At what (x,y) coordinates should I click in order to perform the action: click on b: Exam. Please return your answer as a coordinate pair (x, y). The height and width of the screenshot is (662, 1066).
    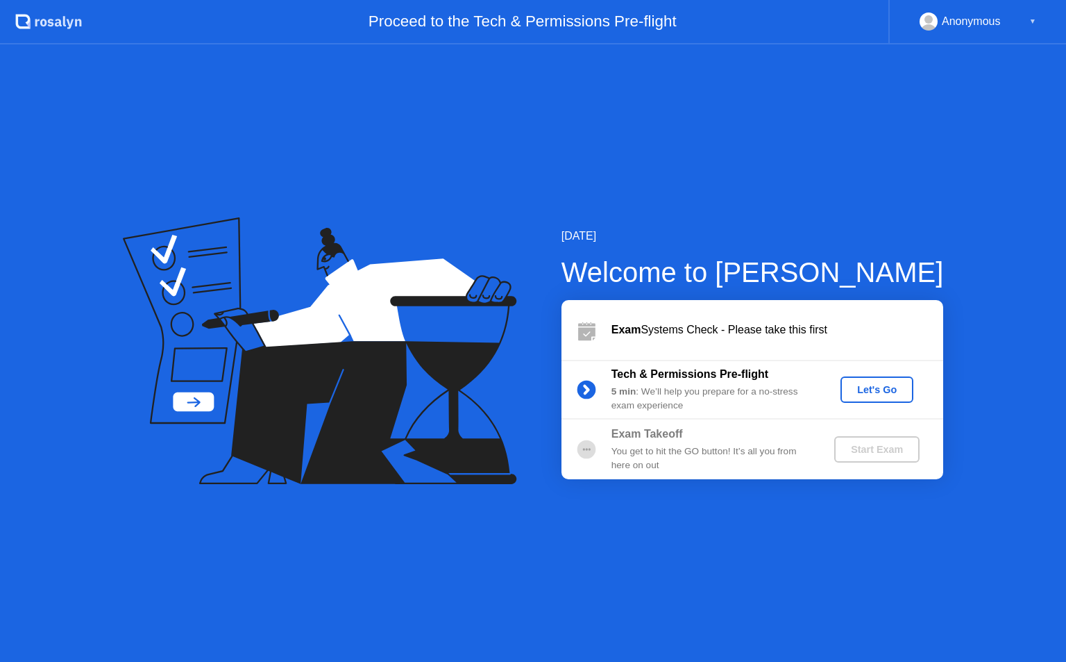
    Looking at the image, I should click on (626, 329).